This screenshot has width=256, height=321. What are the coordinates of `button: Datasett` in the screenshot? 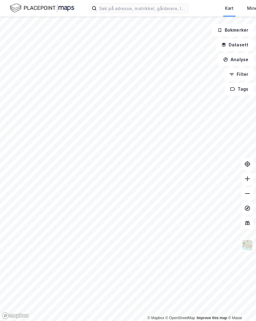 It's located at (235, 45).